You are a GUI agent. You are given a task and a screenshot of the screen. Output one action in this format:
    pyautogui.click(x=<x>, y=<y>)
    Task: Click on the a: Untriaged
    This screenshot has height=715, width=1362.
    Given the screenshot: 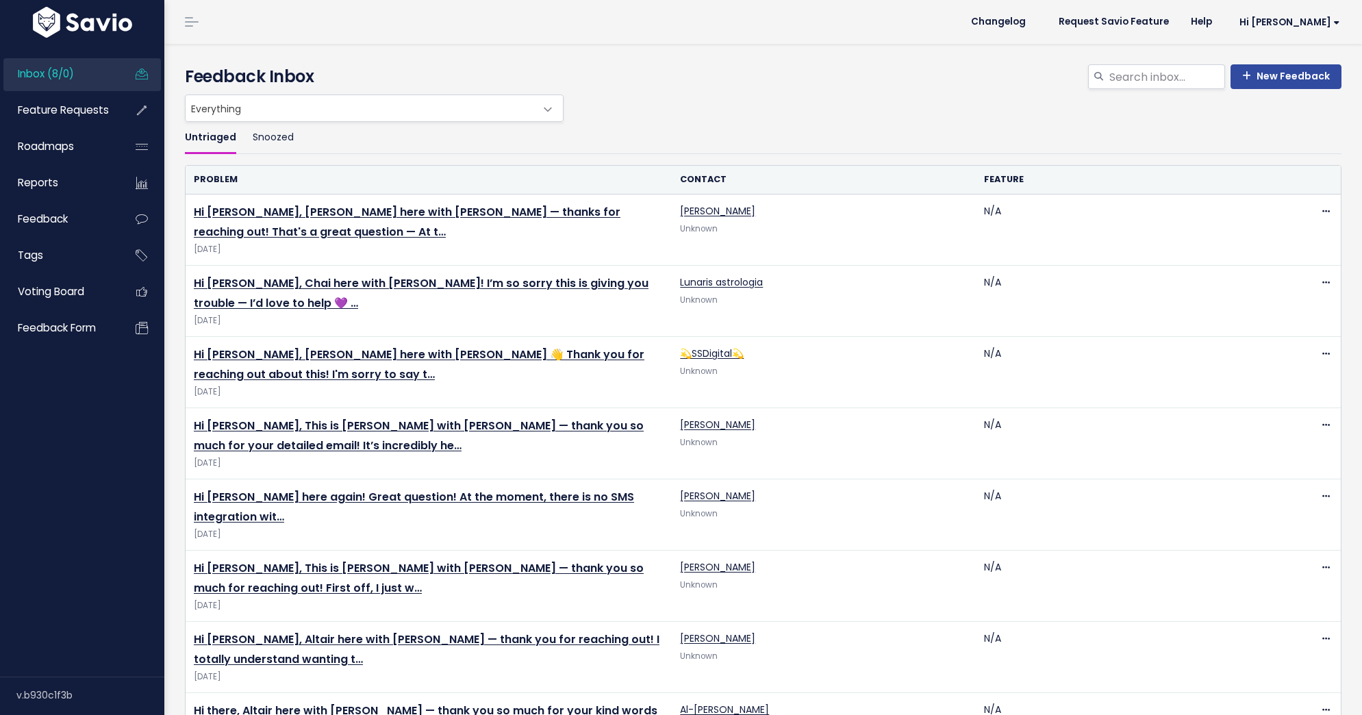 What is the action you would take?
    pyautogui.click(x=210, y=138)
    